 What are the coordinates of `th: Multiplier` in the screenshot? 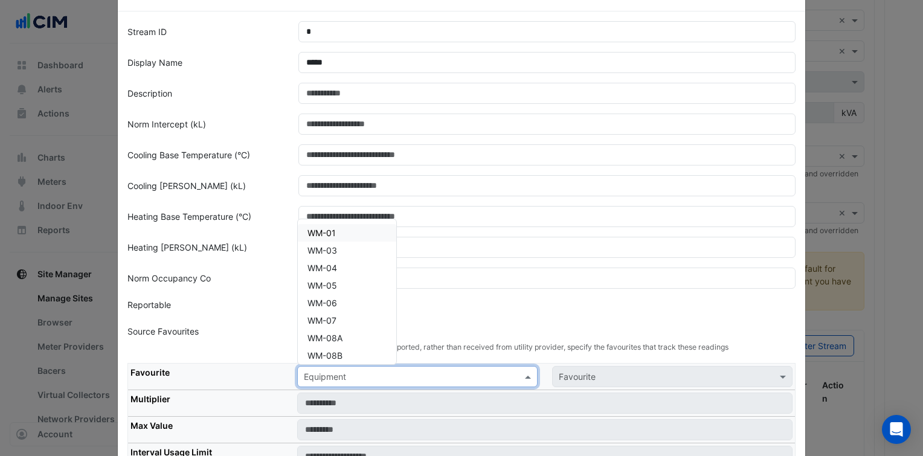 It's located at (211, 404).